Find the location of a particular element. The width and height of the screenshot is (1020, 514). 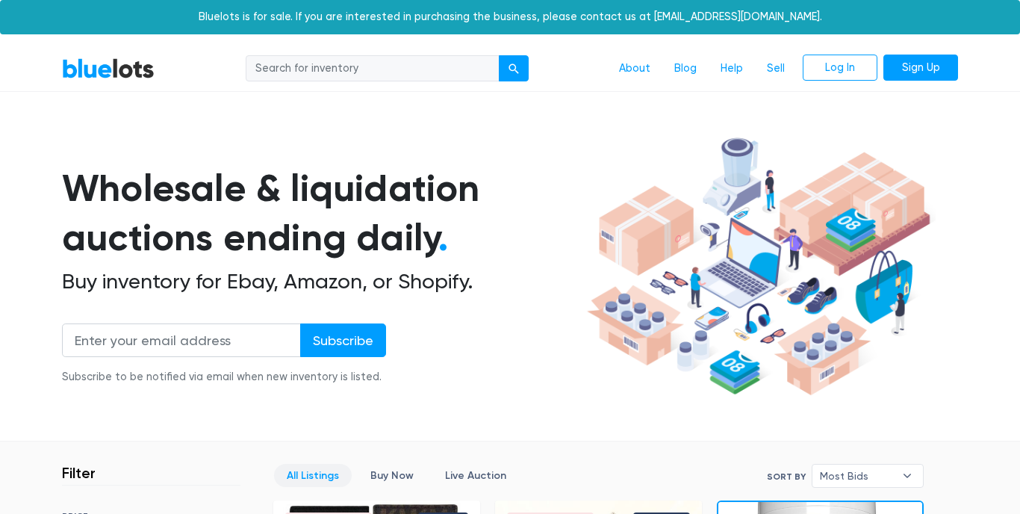

a: BlueLots is located at coordinates (108, 68).